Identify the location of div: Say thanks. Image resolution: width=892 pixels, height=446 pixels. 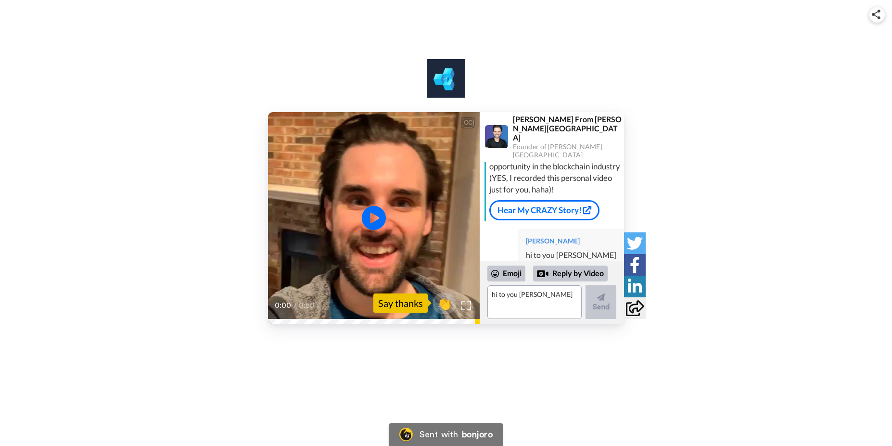
(400, 303).